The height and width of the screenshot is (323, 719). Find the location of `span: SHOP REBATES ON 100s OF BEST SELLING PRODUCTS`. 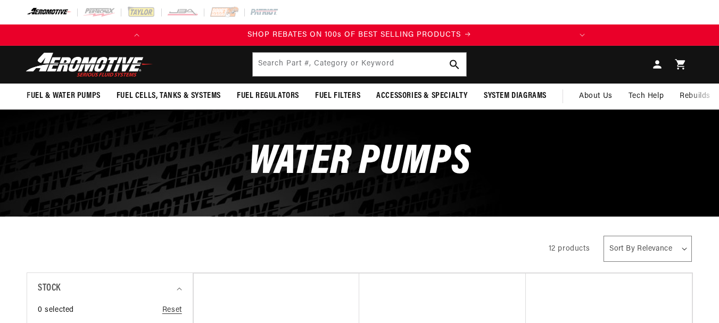

span: SHOP REBATES ON 100s OF BEST SELLING PRODUCTS is located at coordinates (354, 35).